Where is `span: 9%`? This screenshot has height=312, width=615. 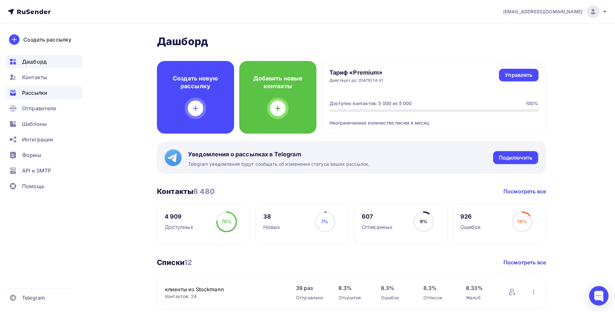 span: 9% is located at coordinates (424, 221).